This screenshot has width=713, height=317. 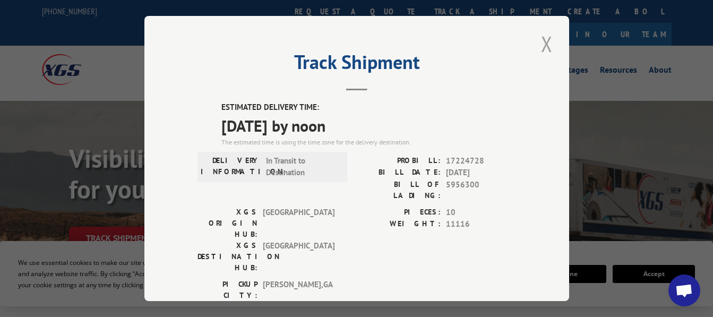 What do you see at coordinates (301, 166) in the screenshot?
I see `span: In Transit to Destination` at bounding box center [301, 166].